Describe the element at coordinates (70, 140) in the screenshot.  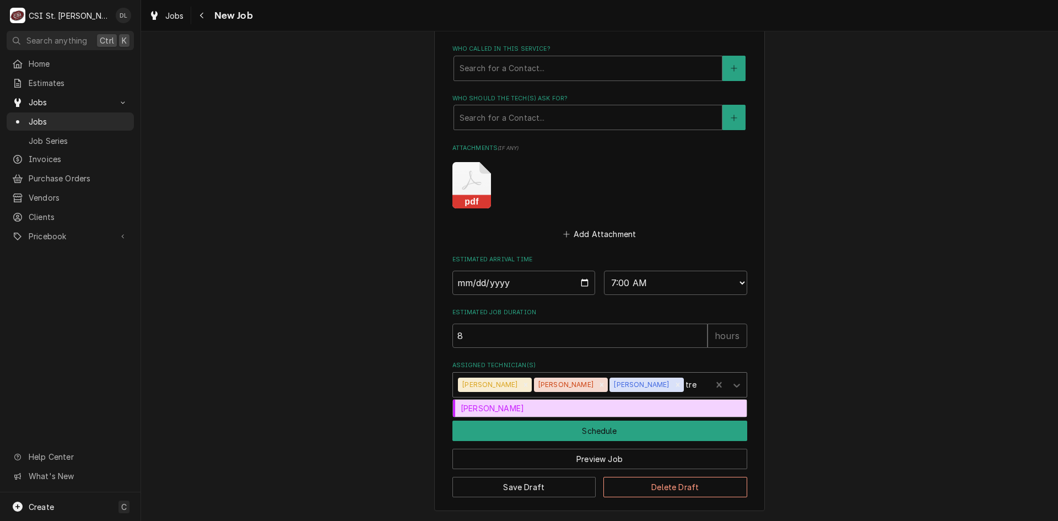
I see `a: Job Series` at that location.